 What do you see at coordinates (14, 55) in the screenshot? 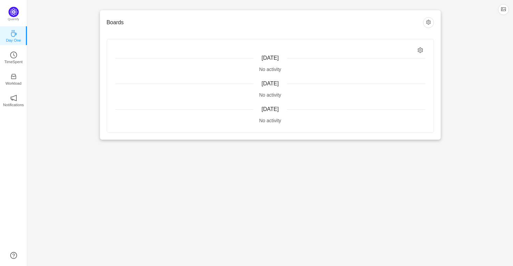
I see `i: icon: clock-circle` at bounding box center [14, 55].